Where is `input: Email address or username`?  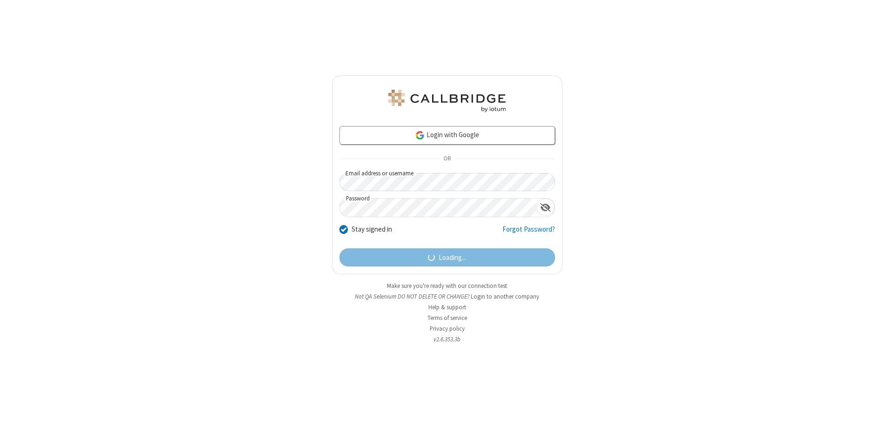 input: Email address or username is located at coordinates (447, 182).